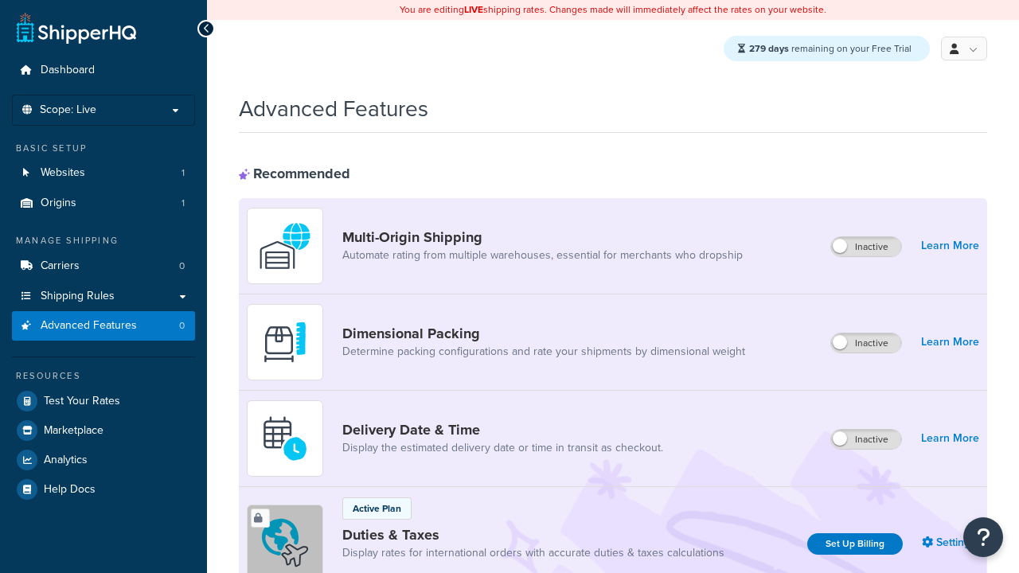 This screenshot has width=1019, height=573. Describe the element at coordinates (82, 401) in the screenshot. I see `span: Test Your Rates` at that location.